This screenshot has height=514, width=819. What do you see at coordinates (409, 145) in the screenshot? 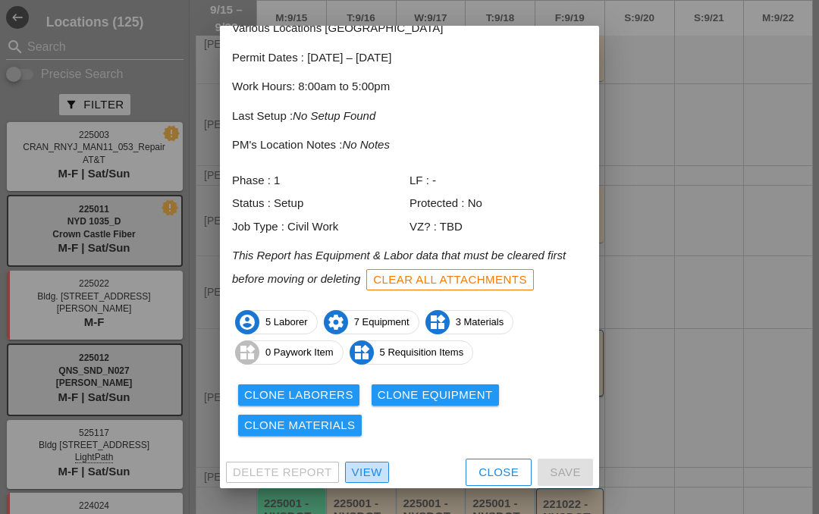
I see `p: PM's Location Notes :` at bounding box center [409, 145].